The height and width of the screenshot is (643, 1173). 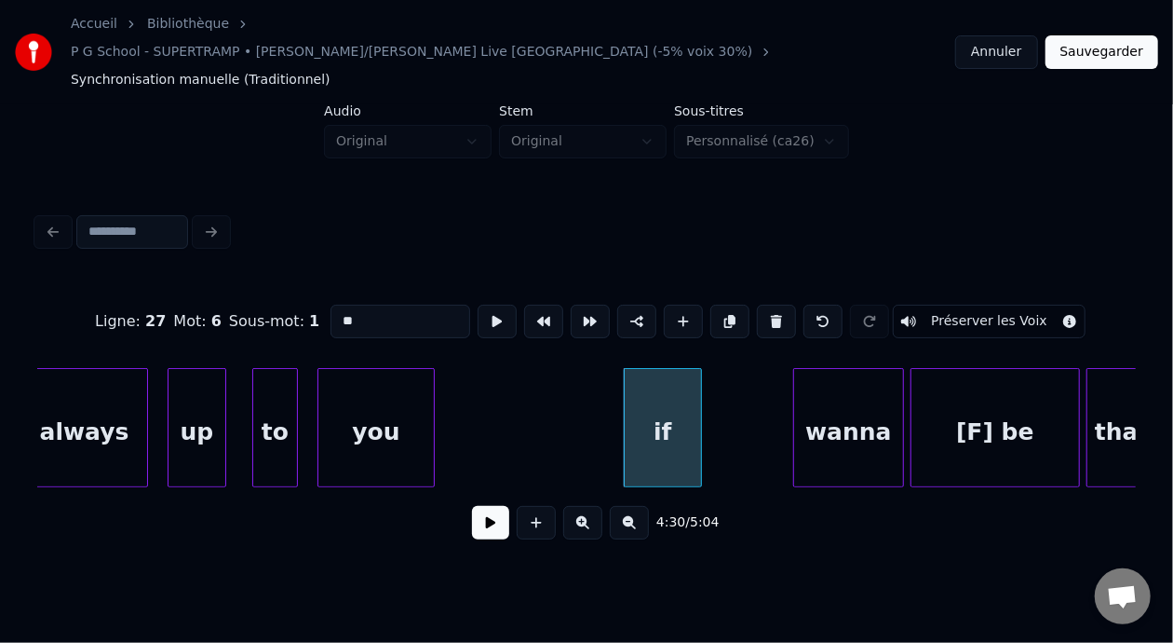 I want to click on div: Ouvrir le chat, so click(x=1123, y=596).